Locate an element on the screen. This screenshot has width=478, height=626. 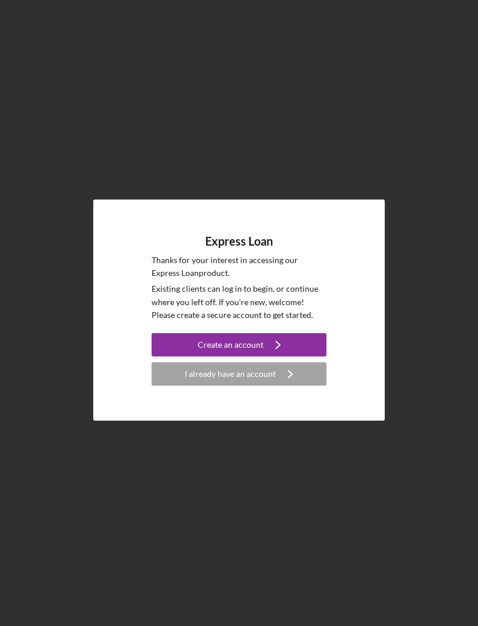
a: Create an account is located at coordinates (239, 346).